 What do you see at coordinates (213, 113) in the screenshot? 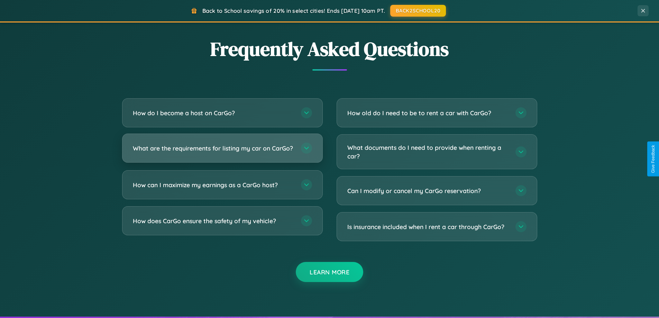
I see `h3: How do I become a host on CarGo?` at bounding box center [213, 113].